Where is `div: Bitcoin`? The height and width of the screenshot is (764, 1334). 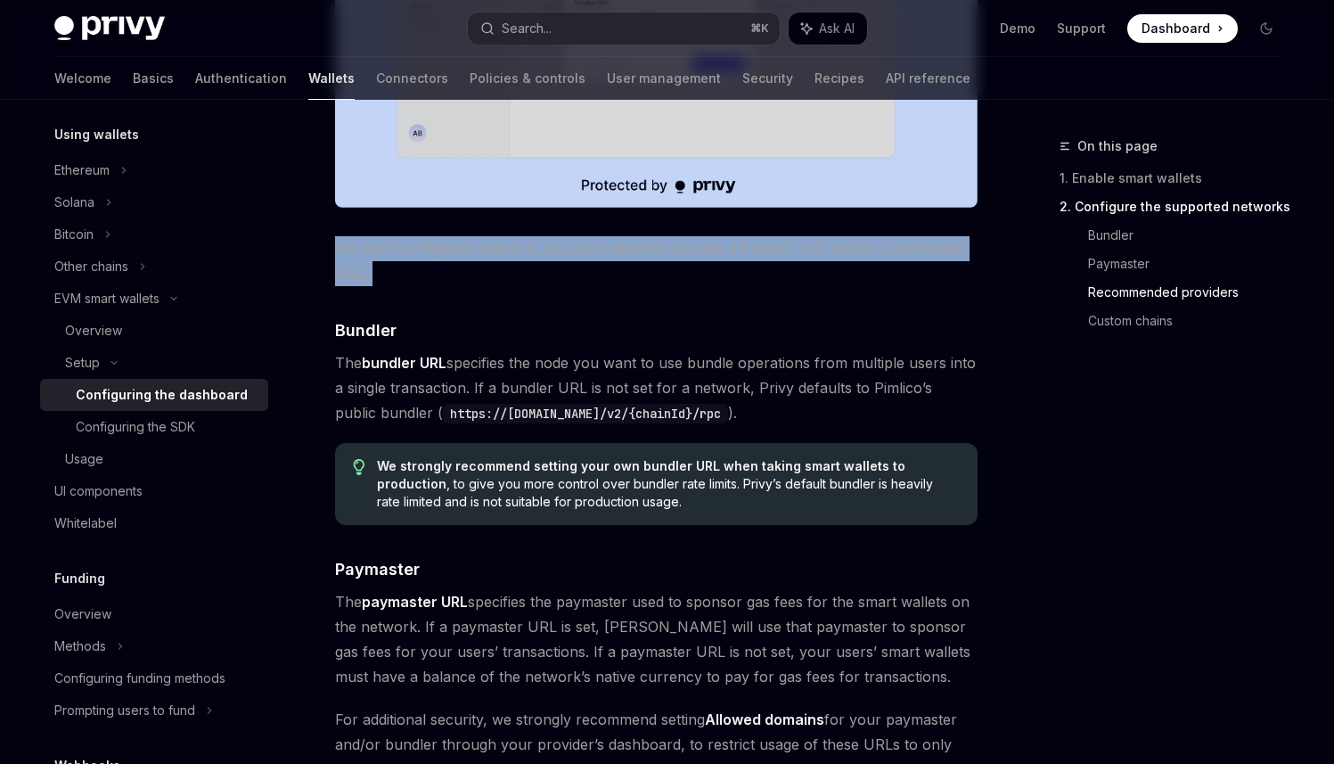
div: Bitcoin is located at coordinates (74, 234).